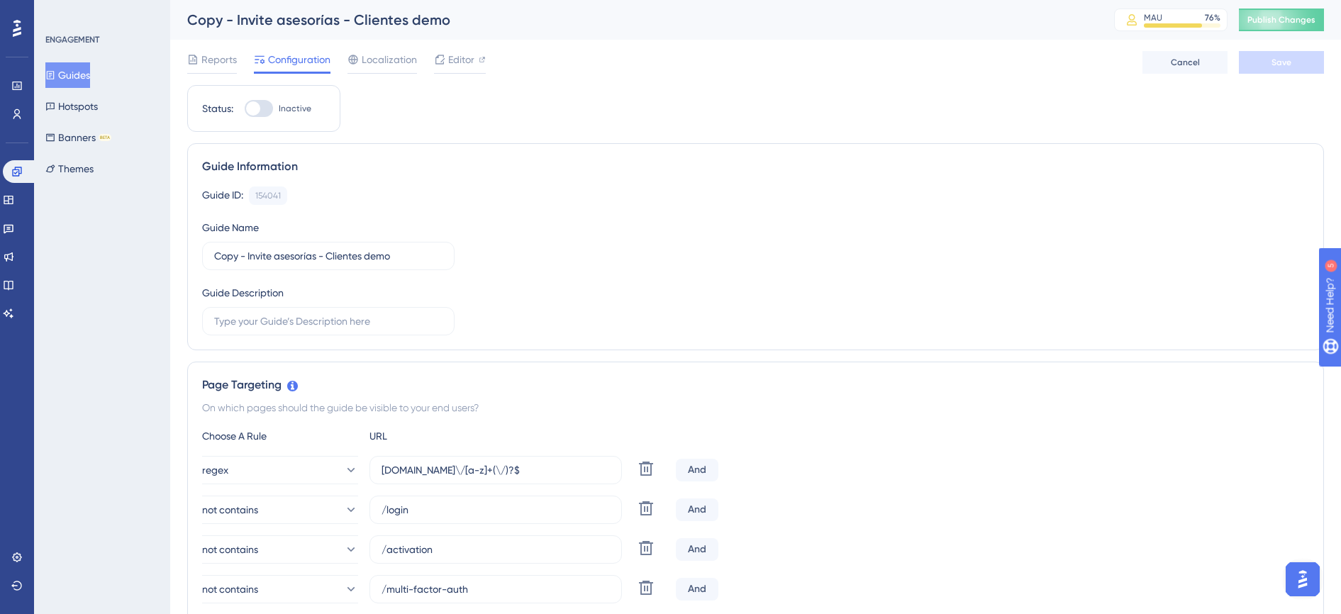 The image size is (1341, 614). Describe the element at coordinates (633, 20) in the screenshot. I see `div: Copy - Invite asesorías - Clientes demo` at that location.